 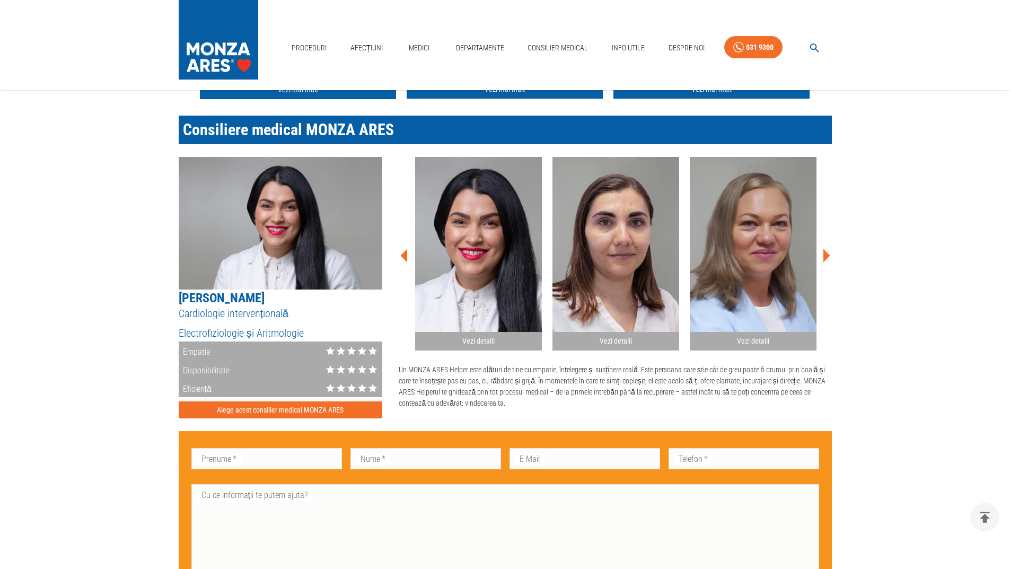 What do you see at coordinates (194, 350) in the screenshot?
I see `div: Empatie` at bounding box center [194, 350].